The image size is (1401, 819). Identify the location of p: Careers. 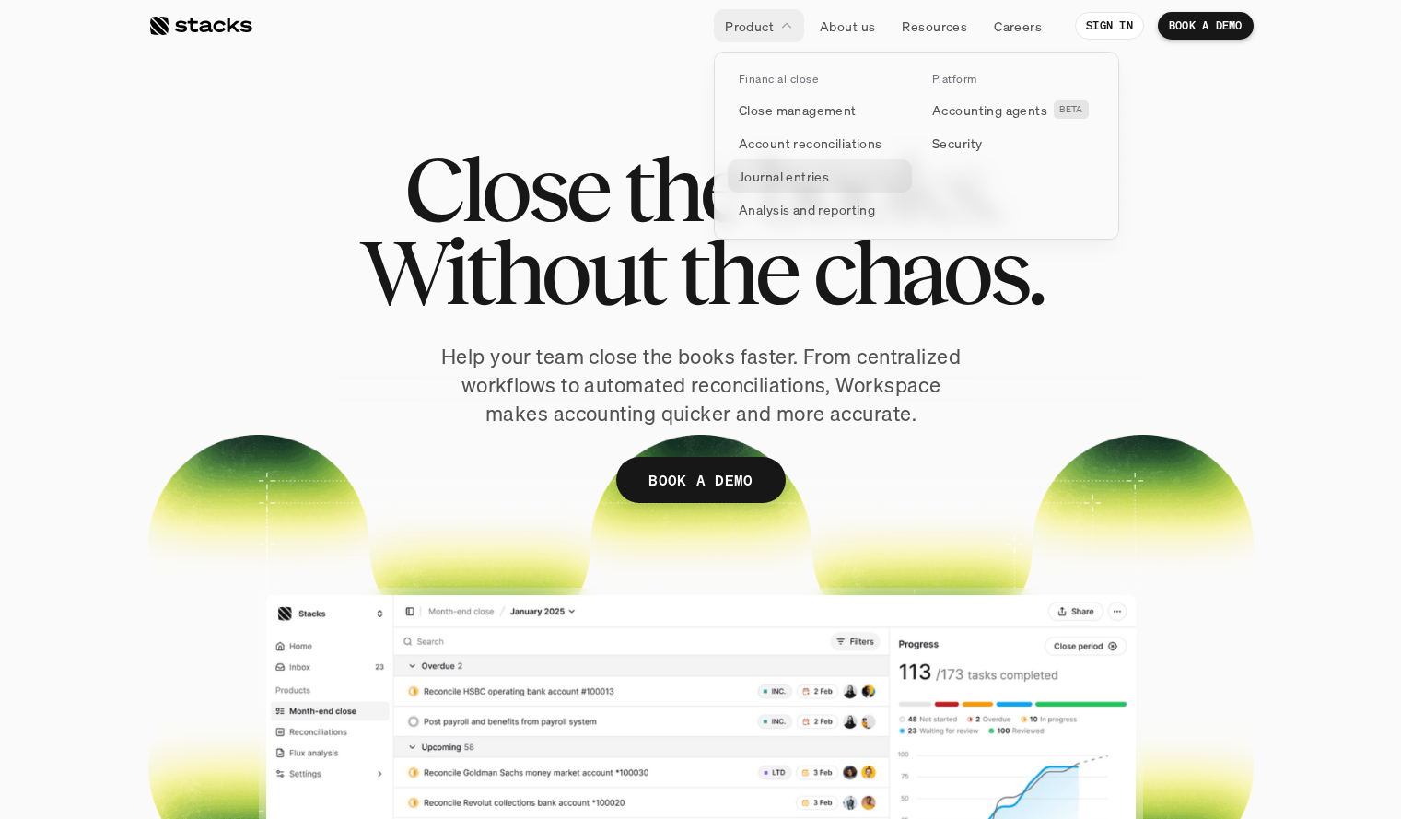
(1018, 26).